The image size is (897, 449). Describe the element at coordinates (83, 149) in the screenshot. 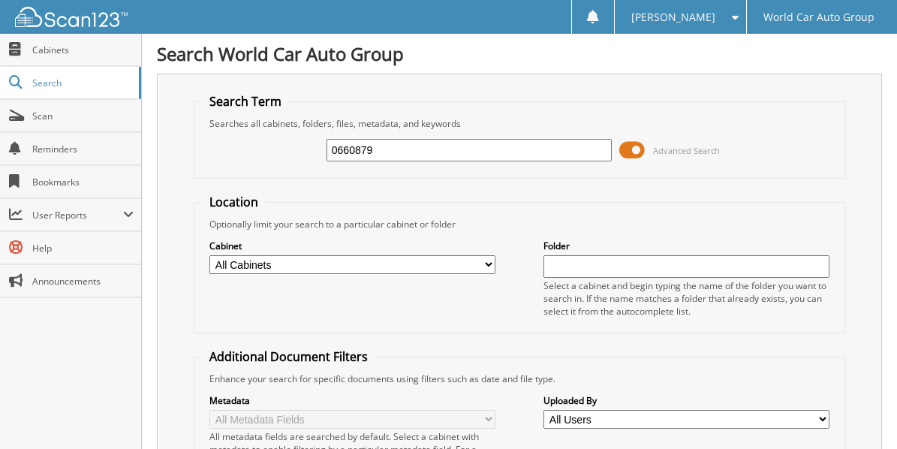

I see `span: Reminders` at that location.